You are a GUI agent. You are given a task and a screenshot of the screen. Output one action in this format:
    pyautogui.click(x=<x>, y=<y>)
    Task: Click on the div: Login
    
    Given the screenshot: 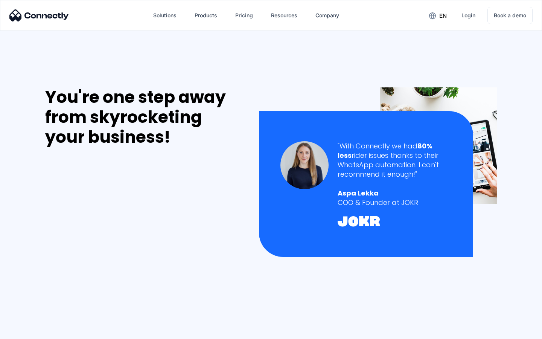 What is the action you would take?
    pyautogui.click(x=468, y=15)
    